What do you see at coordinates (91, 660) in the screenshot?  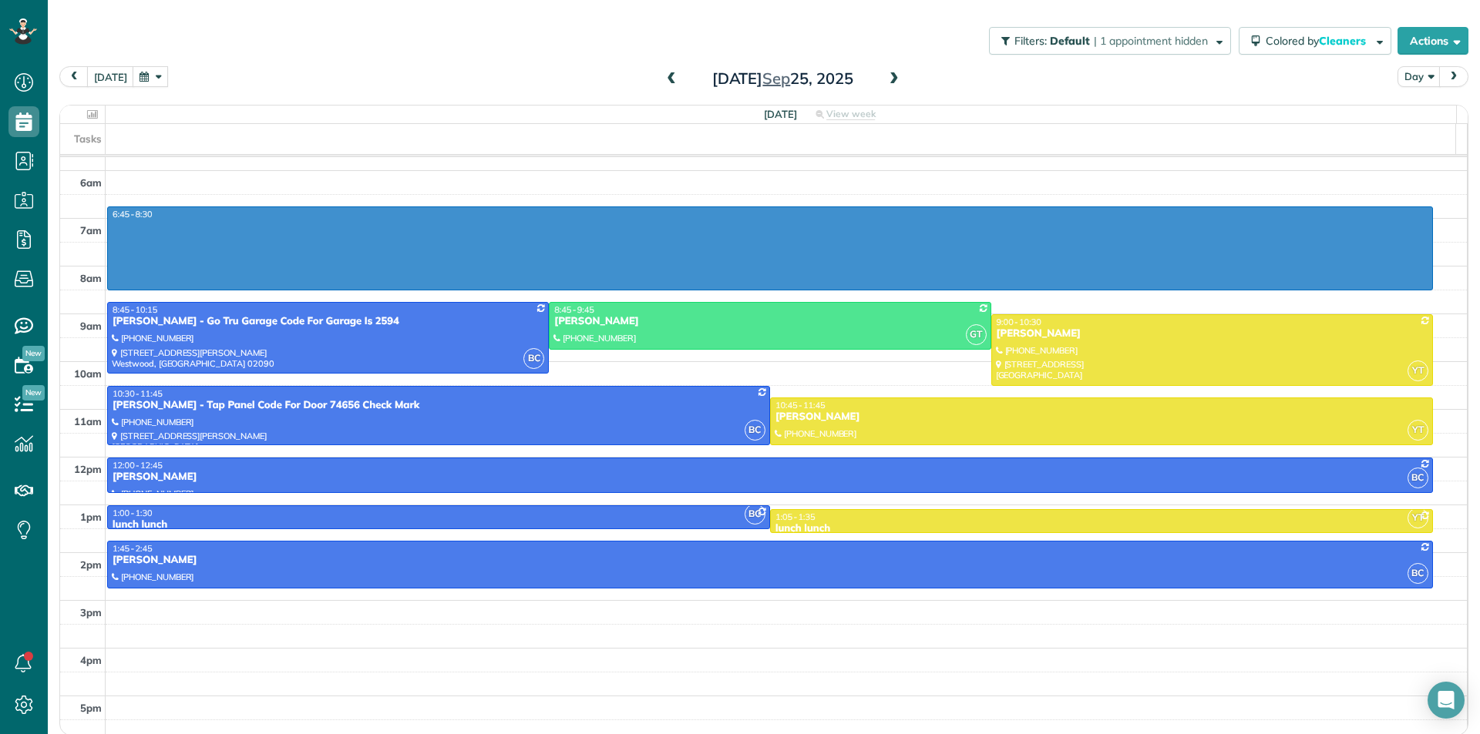 I see `span: 4pm` at bounding box center [91, 660].